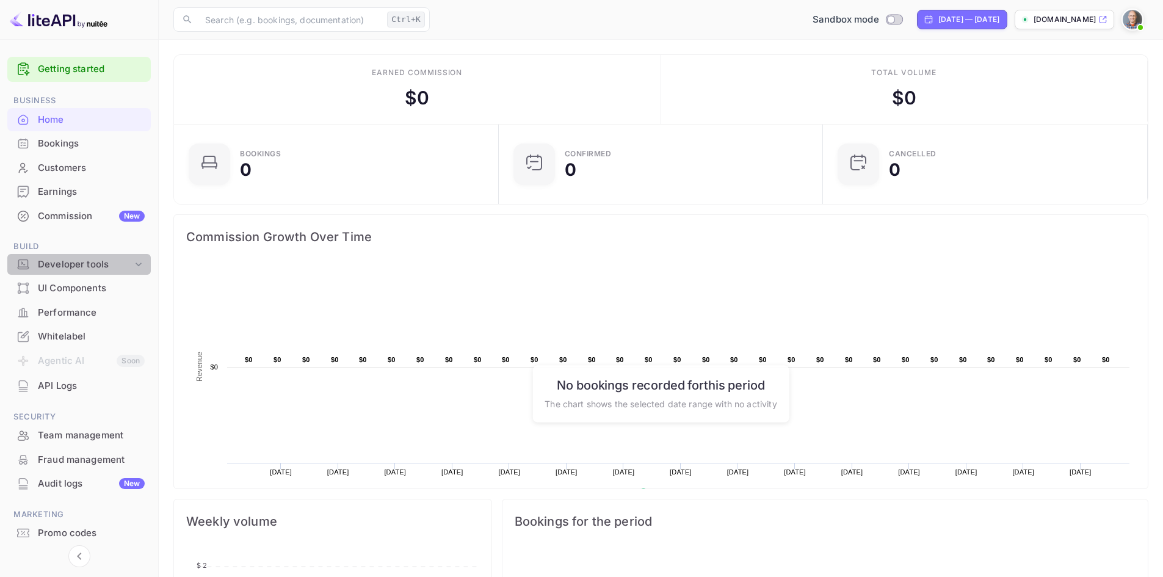  I want to click on div: API Logs, so click(91, 386).